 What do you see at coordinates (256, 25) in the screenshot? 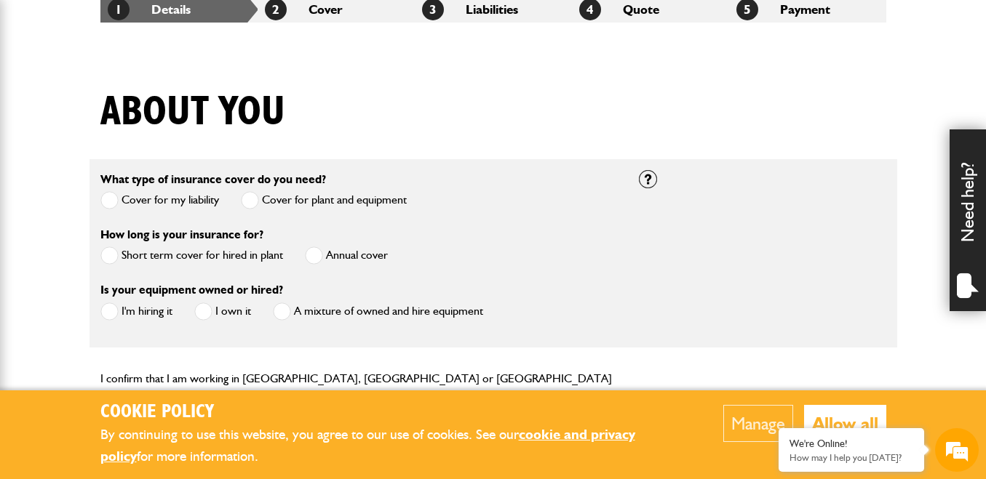
I see `div: Minimize live chat window` at bounding box center [256, 25].